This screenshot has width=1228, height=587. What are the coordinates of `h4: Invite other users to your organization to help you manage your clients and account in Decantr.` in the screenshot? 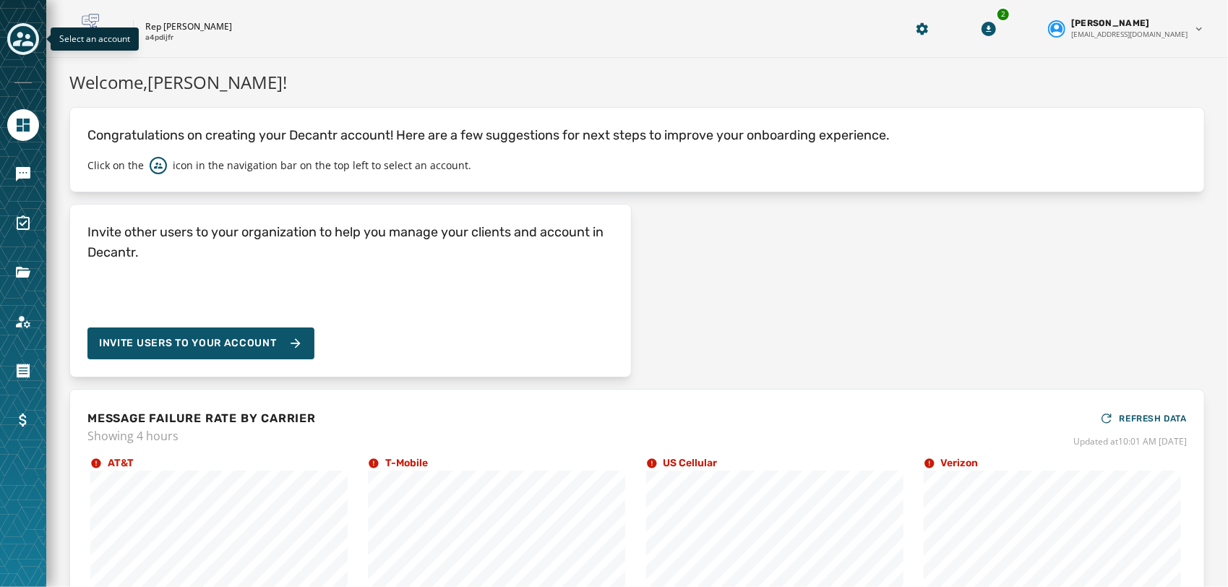 It's located at (350, 242).